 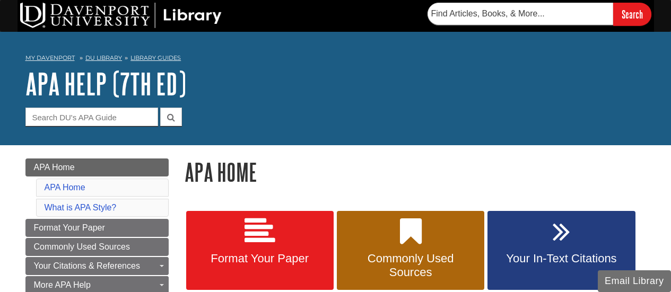 What do you see at coordinates (336, 59) in the screenshot?
I see `nav: breadcrumb` at bounding box center [336, 59].